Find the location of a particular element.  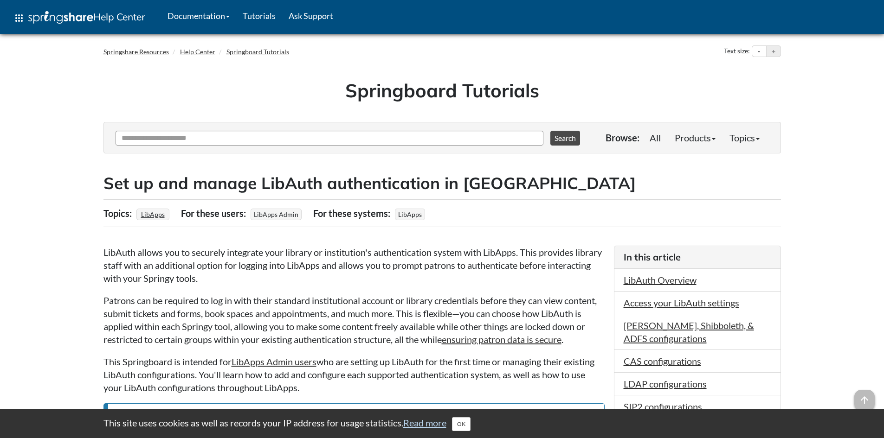

h1: Springboard Tutorials is located at coordinates (442, 90).